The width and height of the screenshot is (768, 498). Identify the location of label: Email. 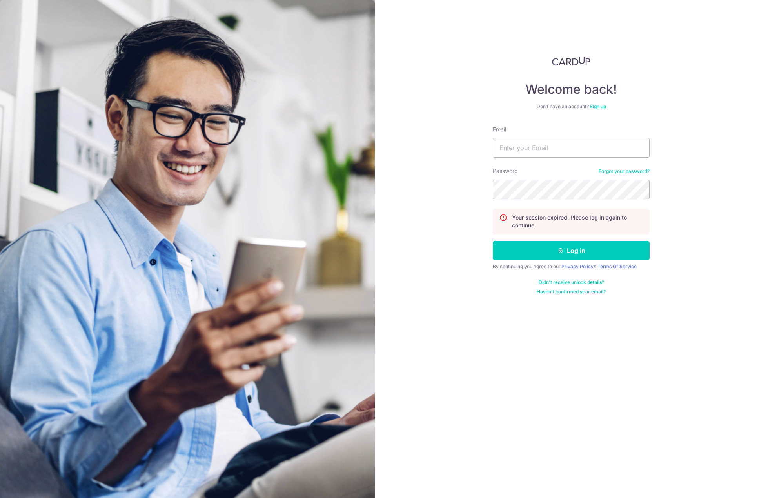
(500, 129).